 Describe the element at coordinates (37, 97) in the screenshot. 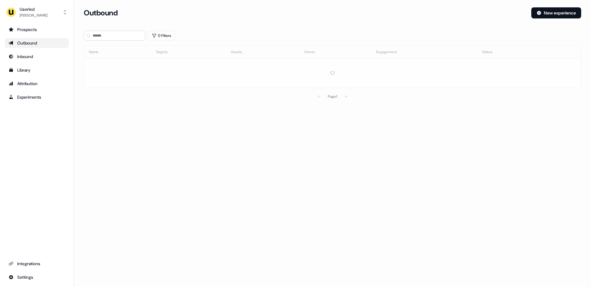

I see `a: Go to experiments` at that location.